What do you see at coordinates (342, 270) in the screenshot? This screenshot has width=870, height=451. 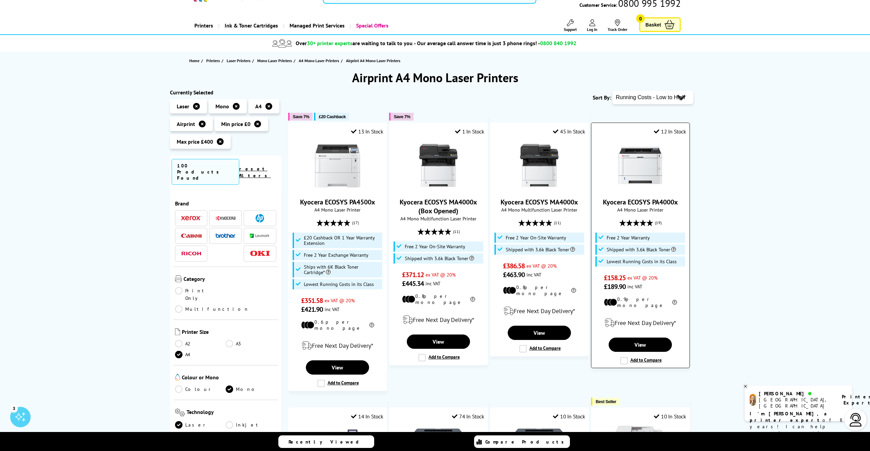 I see `span: Ships with 6K Black Toner Cartridge*` at bounding box center [342, 270].